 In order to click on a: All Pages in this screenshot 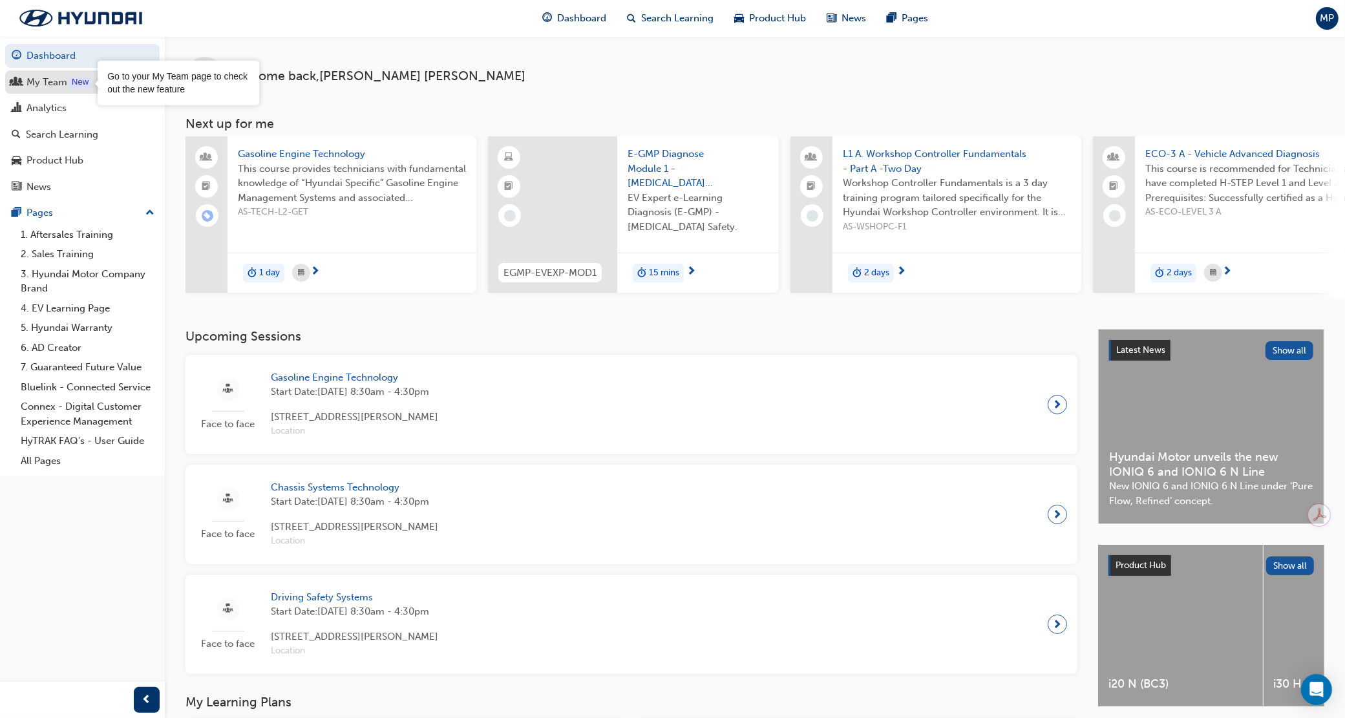, I will do `click(87, 461)`.